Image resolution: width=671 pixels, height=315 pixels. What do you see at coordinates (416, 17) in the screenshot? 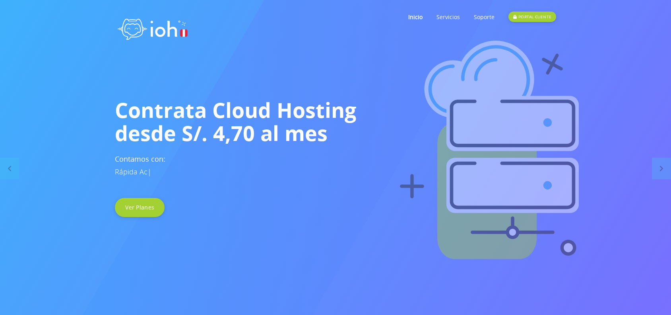
I see `a: Inicio` at bounding box center [416, 17].